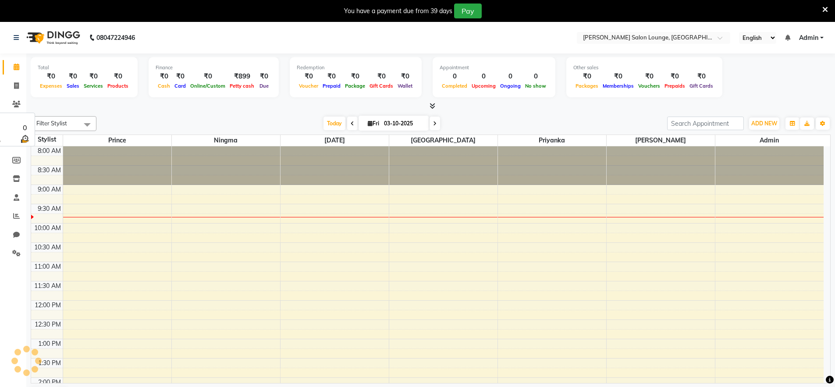  Describe the element at coordinates (645, 68) in the screenshot. I see `div: Other sales` at that location.